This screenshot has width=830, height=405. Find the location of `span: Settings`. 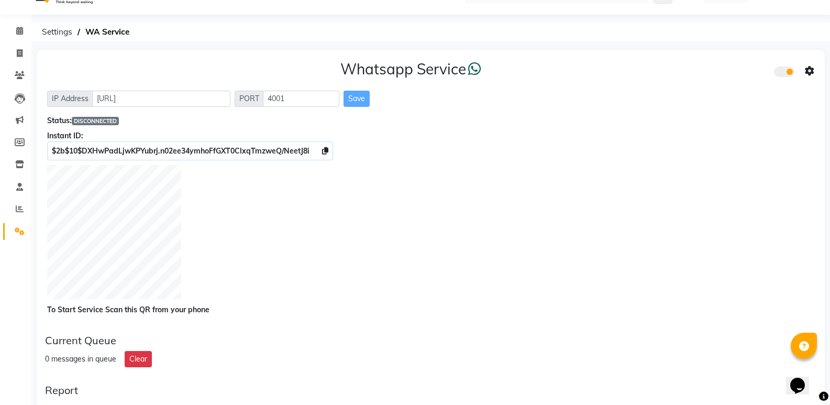

span: Settings is located at coordinates (57, 32).